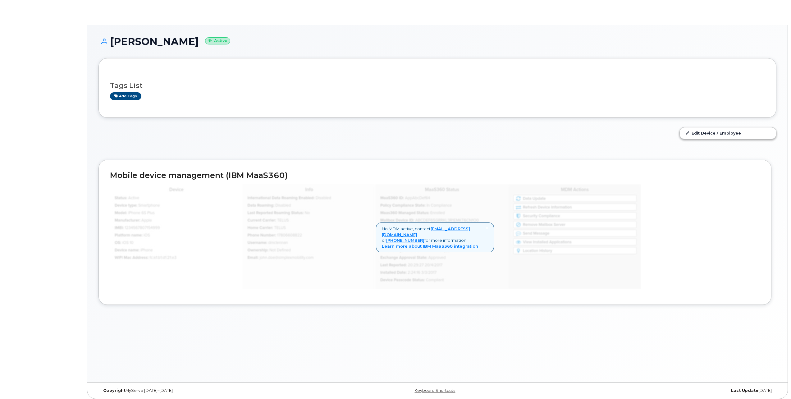 The image size is (791, 399). What do you see at coordinates (435, 237) in the screenshot?
I see `div: No MDM active, contact or for more information` at bounding box center [435, 237].